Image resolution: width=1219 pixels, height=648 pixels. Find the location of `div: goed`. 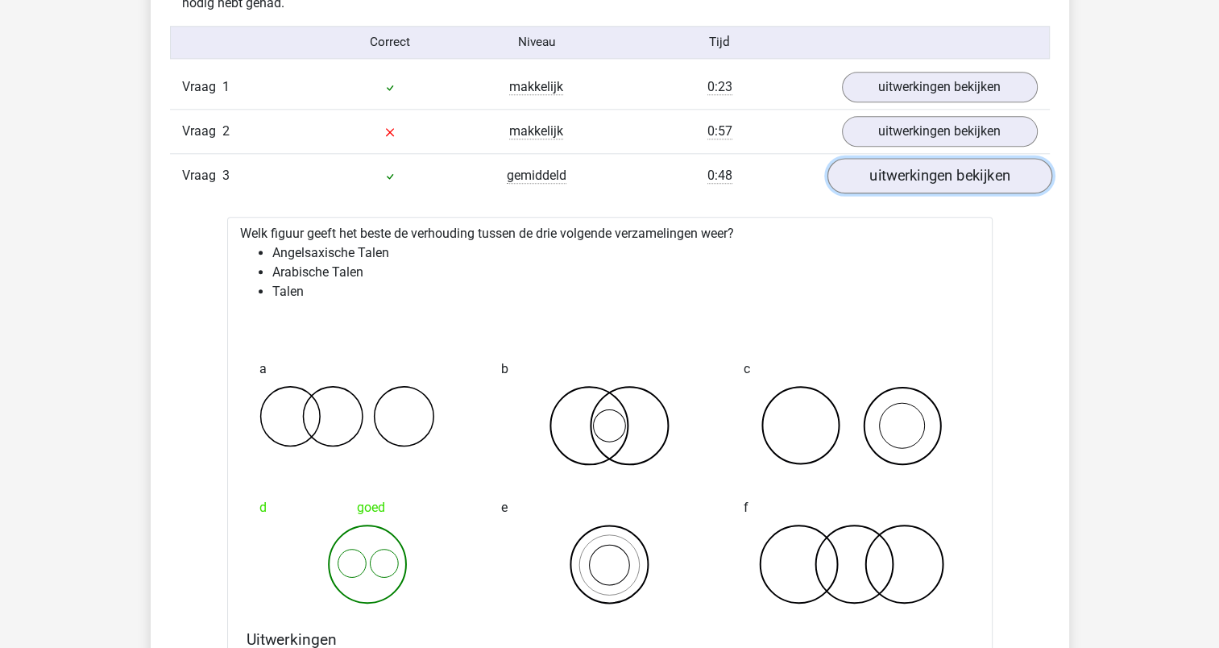

div: goed is located at coordinates (367, 508).